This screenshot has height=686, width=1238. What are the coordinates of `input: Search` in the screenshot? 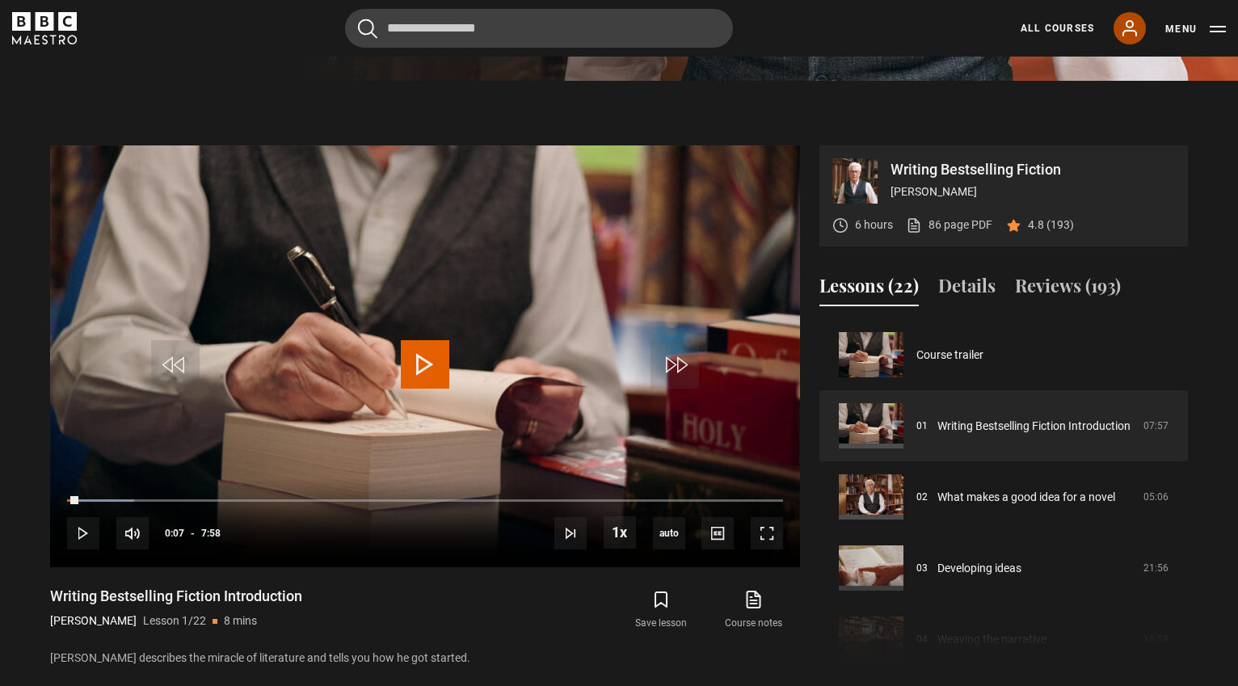 It's located at (539, 28).